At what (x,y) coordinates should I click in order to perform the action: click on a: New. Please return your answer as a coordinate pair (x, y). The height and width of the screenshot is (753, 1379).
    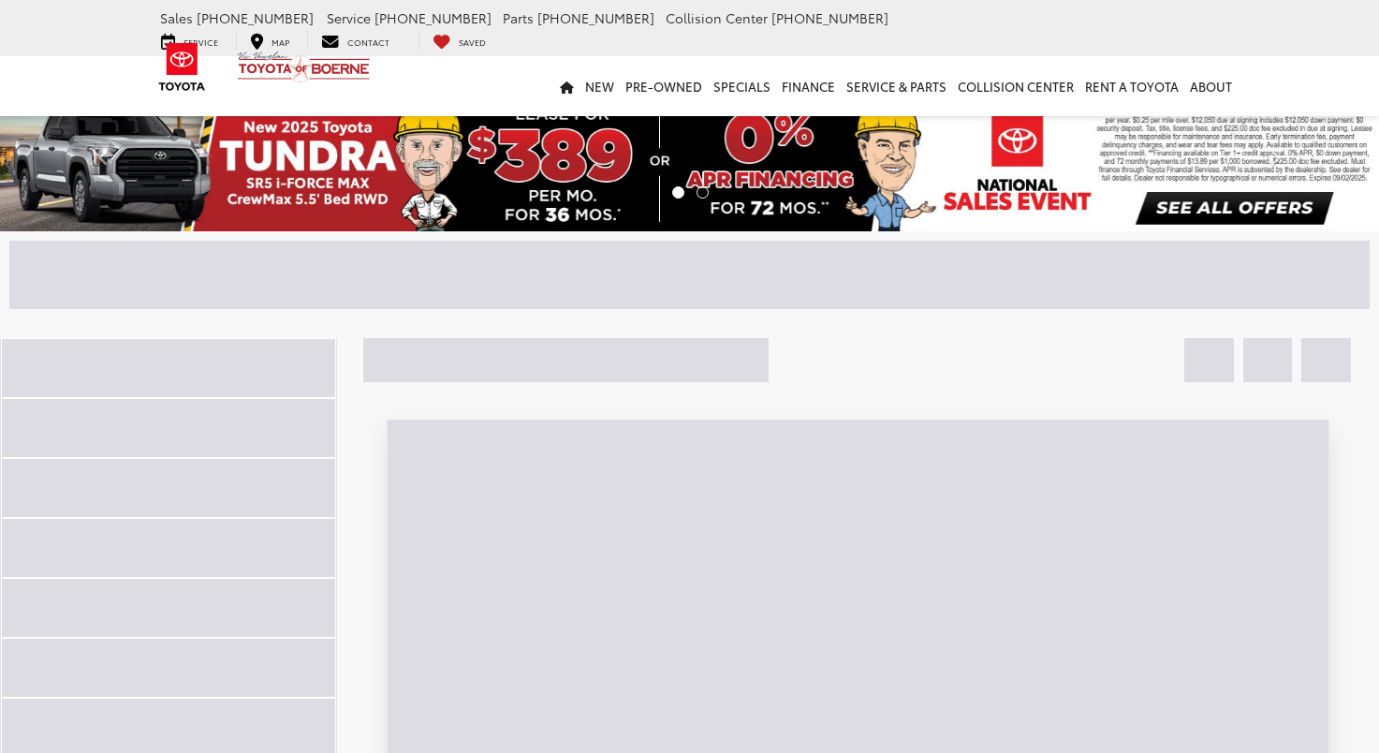
    Looking at the image, I should click on (599, 86).